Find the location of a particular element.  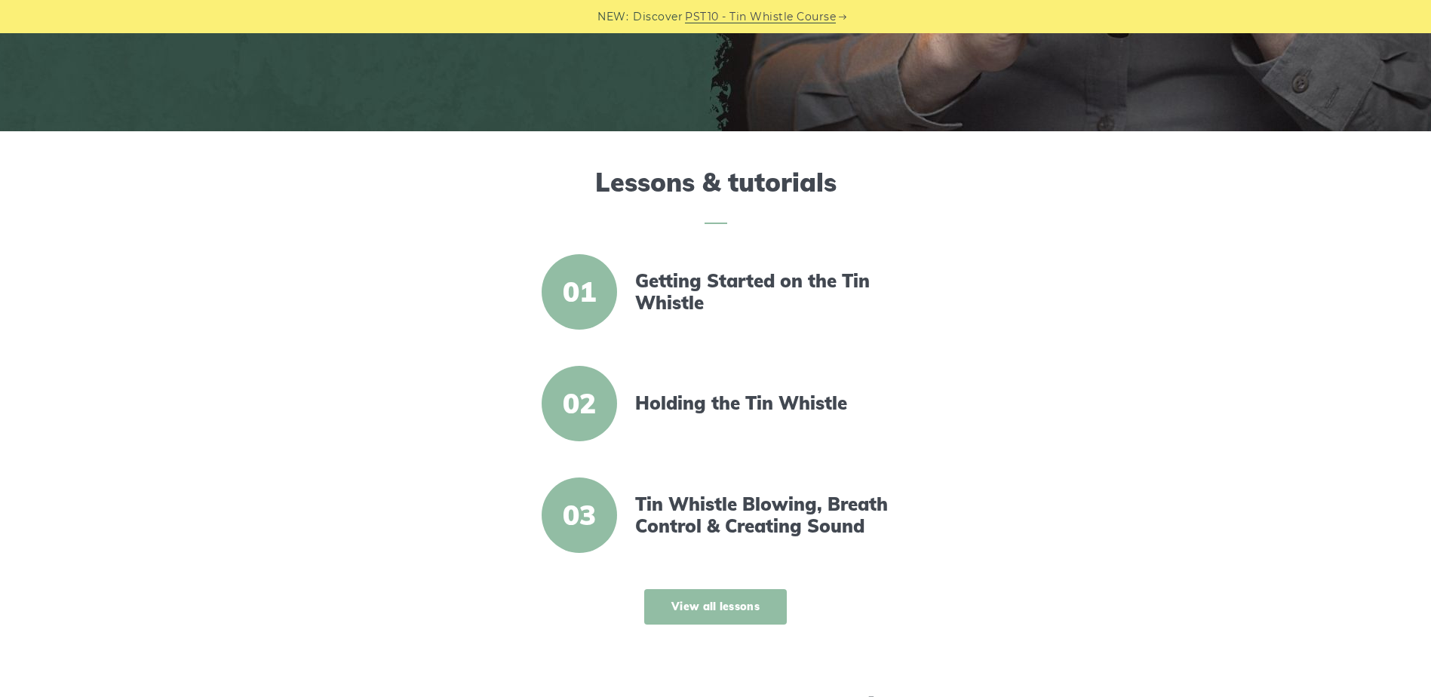

a: Getting Started on the Tin Whistle is located at coordinates (765, 292).